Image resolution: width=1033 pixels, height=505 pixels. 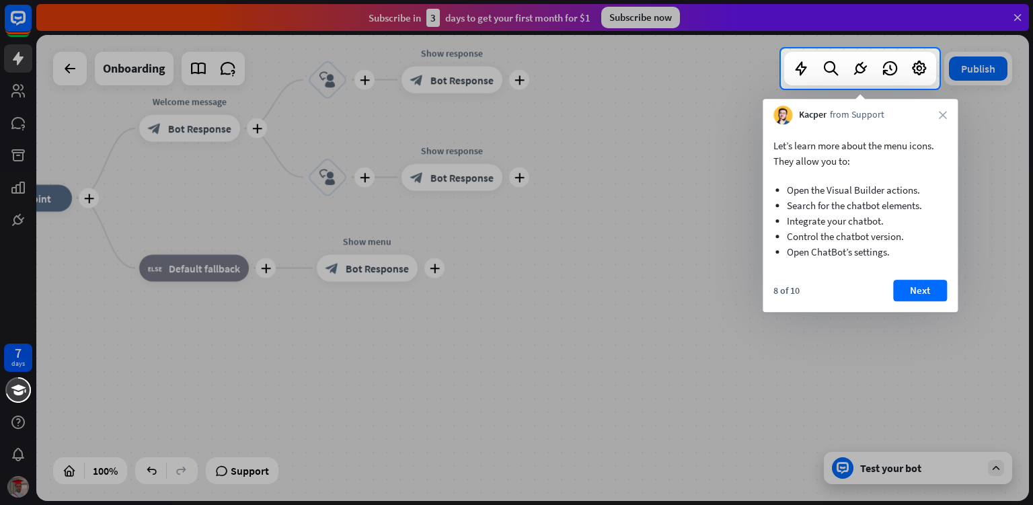 I want to click on div: 8 of 10, so click(x=786, y=291).